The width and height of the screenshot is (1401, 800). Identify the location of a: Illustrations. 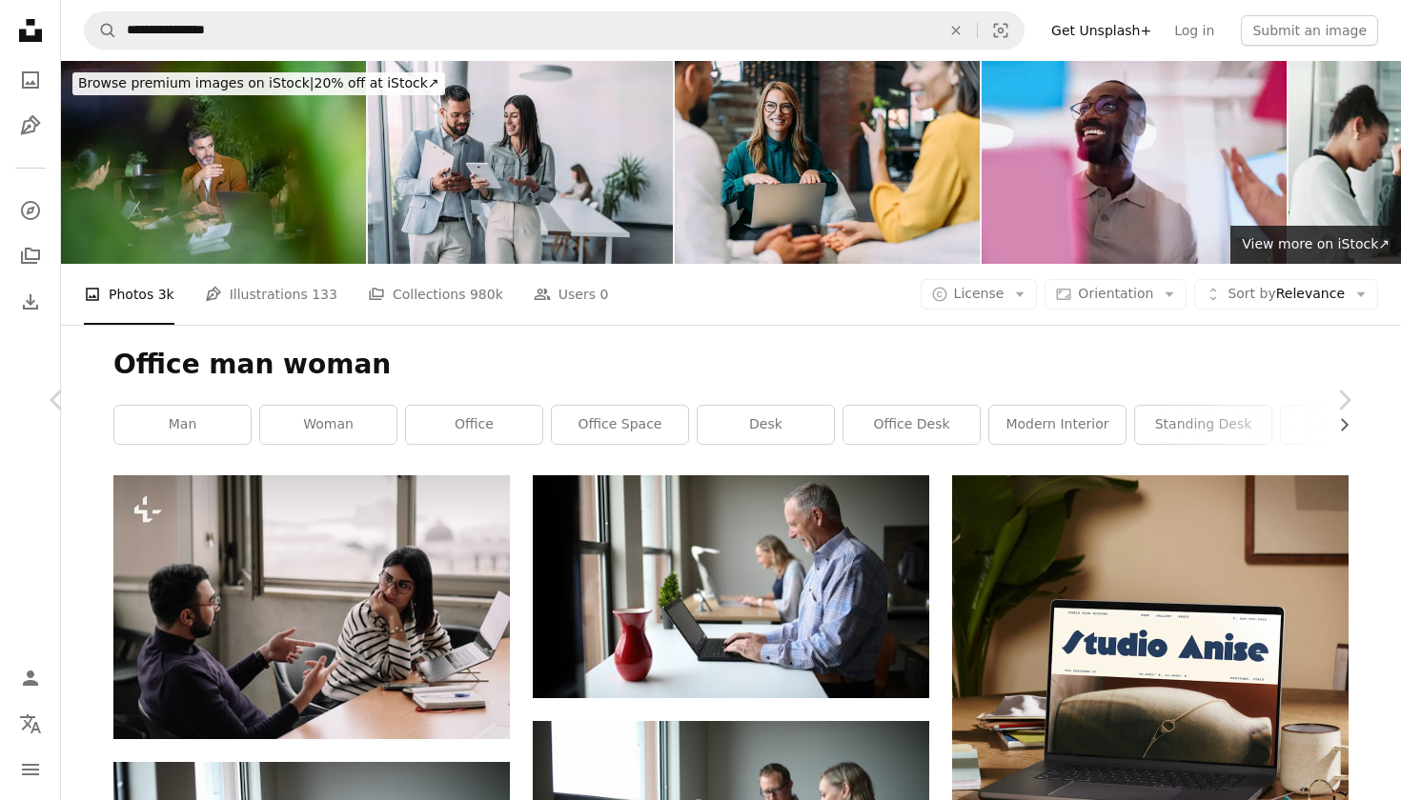
(30, 126).